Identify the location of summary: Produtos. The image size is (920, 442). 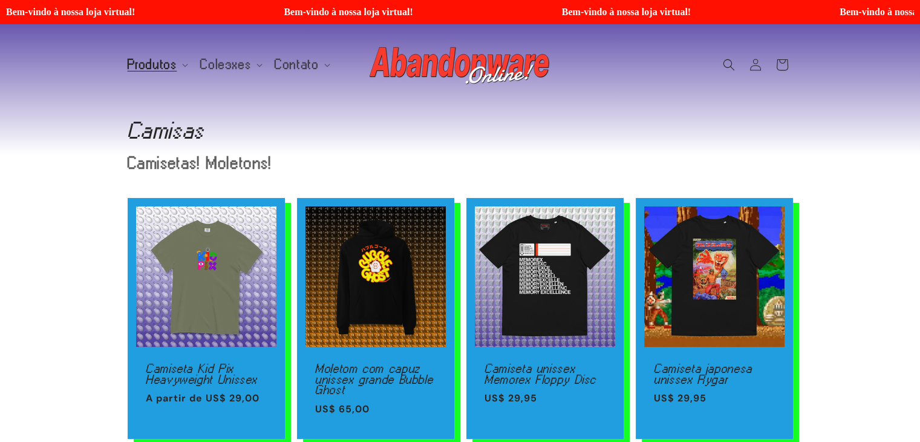
(157, 65).